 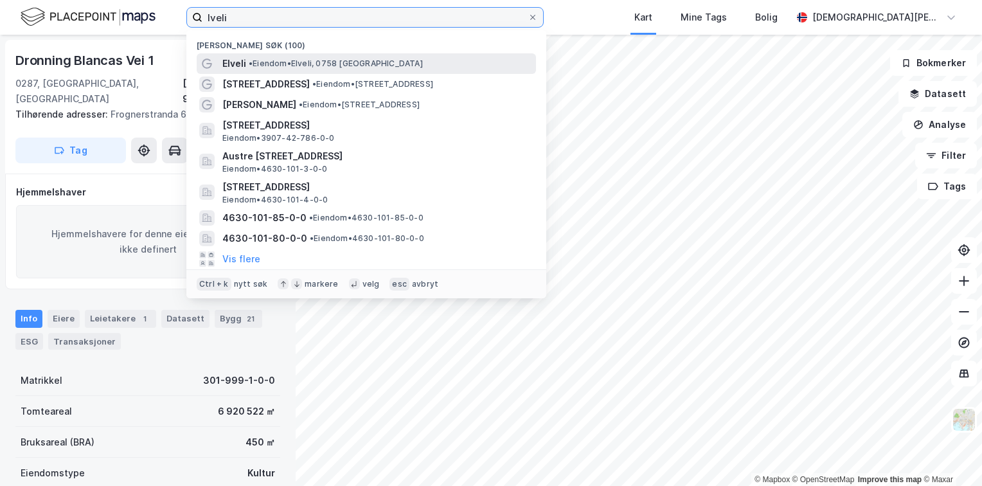 I want to click on div: avbryt, so click(x=425, y=284).